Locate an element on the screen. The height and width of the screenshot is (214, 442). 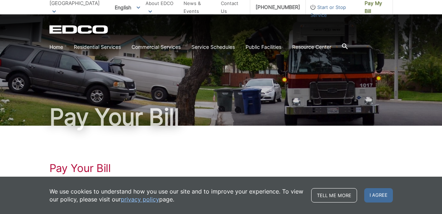
a: Public Facilities is located at coordinates (264, 47).